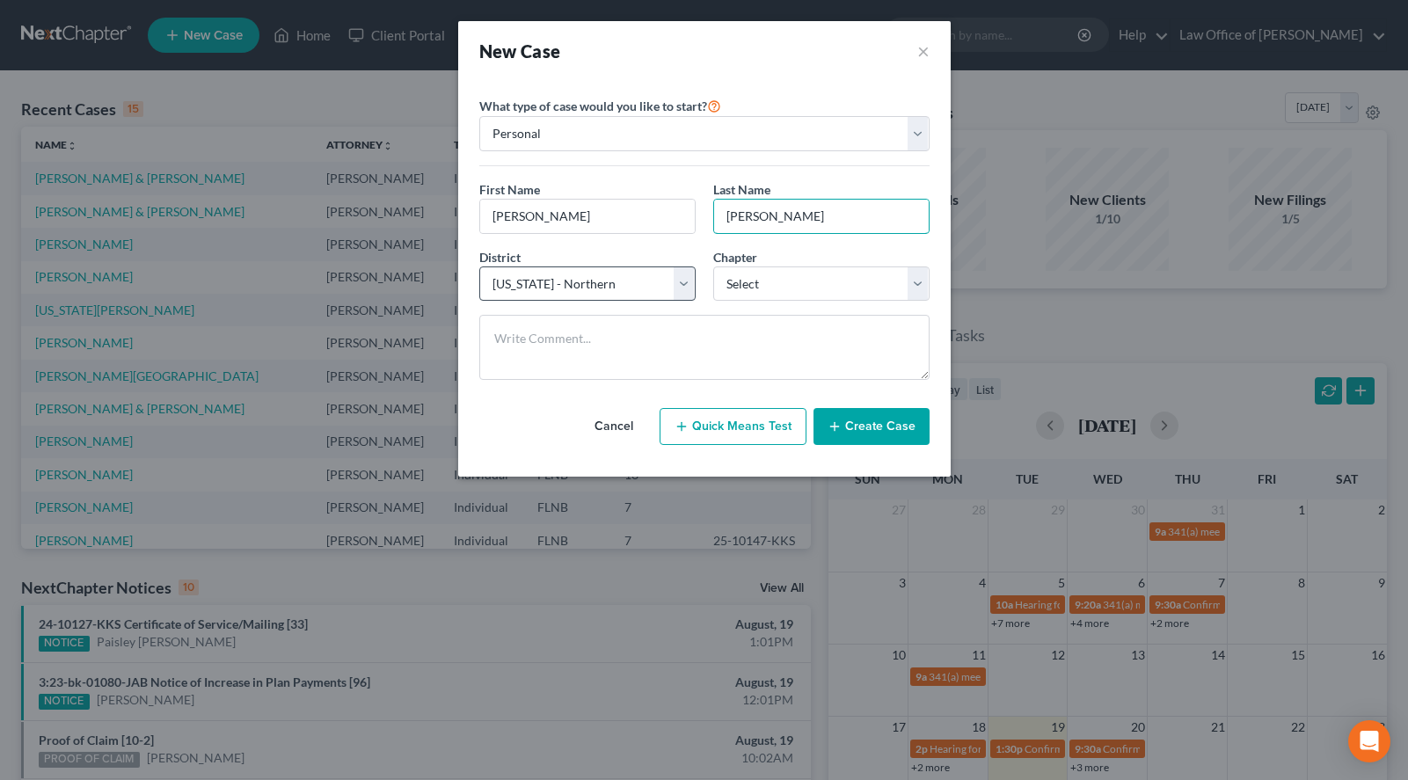 The width and height of the screenshot is (1408, 780). What do you see at coordinates (600, 106) in the screenshot?
I see `label: What type of case would you like to start?` at bounding box center [600, 106].